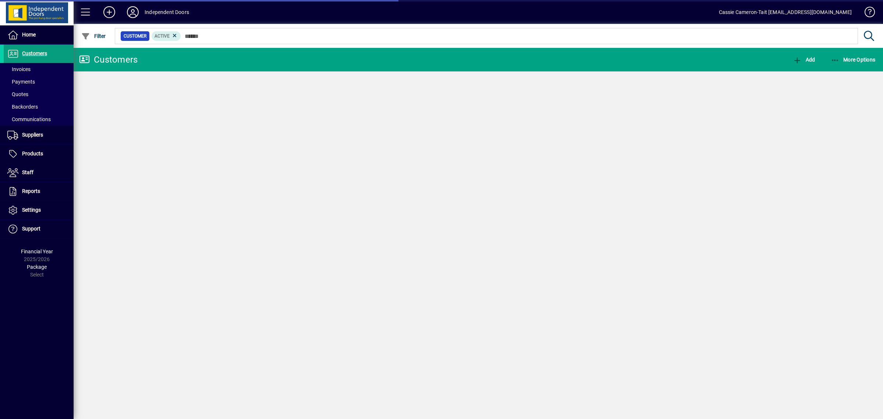  What do you see at coordinates (39, 191) in the screenshot?
I see `a: Reports` at bounding box center [39, 191].